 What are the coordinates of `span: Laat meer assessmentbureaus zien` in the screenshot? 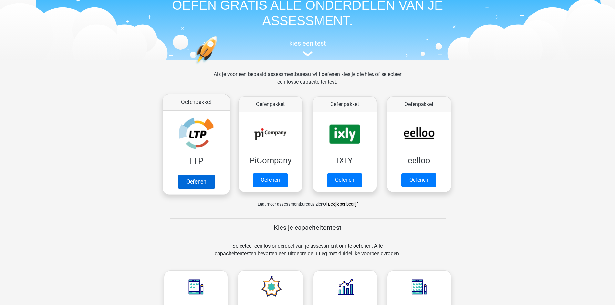 It's located at (290, 204).